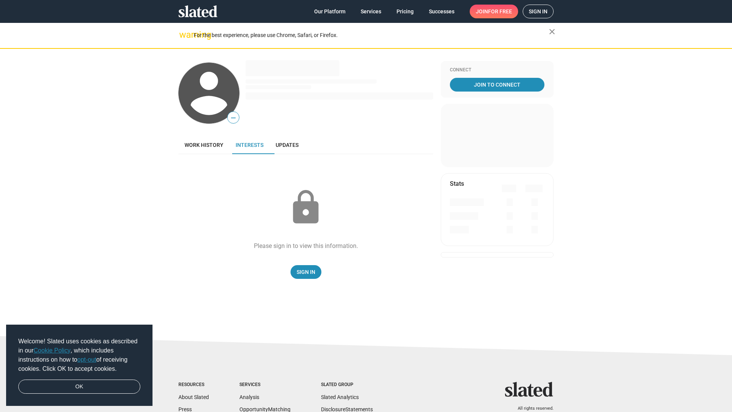  What do you see at coordinates (52, 350) in the screenshot?
I see `a: Cookie Policy` at bounding box center [52, 350].